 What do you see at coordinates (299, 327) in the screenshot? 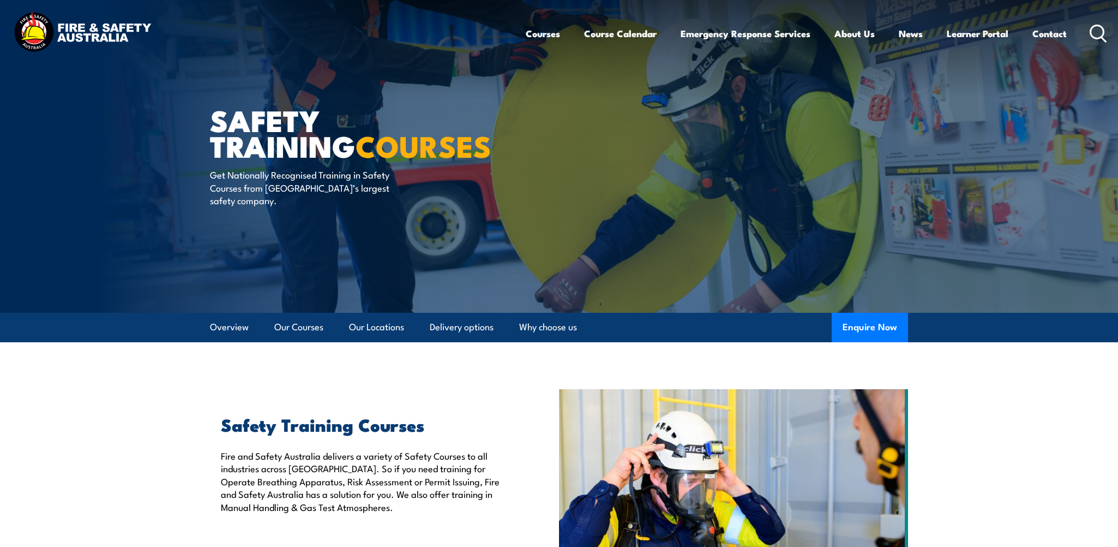
I see `a: Our Courses` at bounding box center [299, 327].